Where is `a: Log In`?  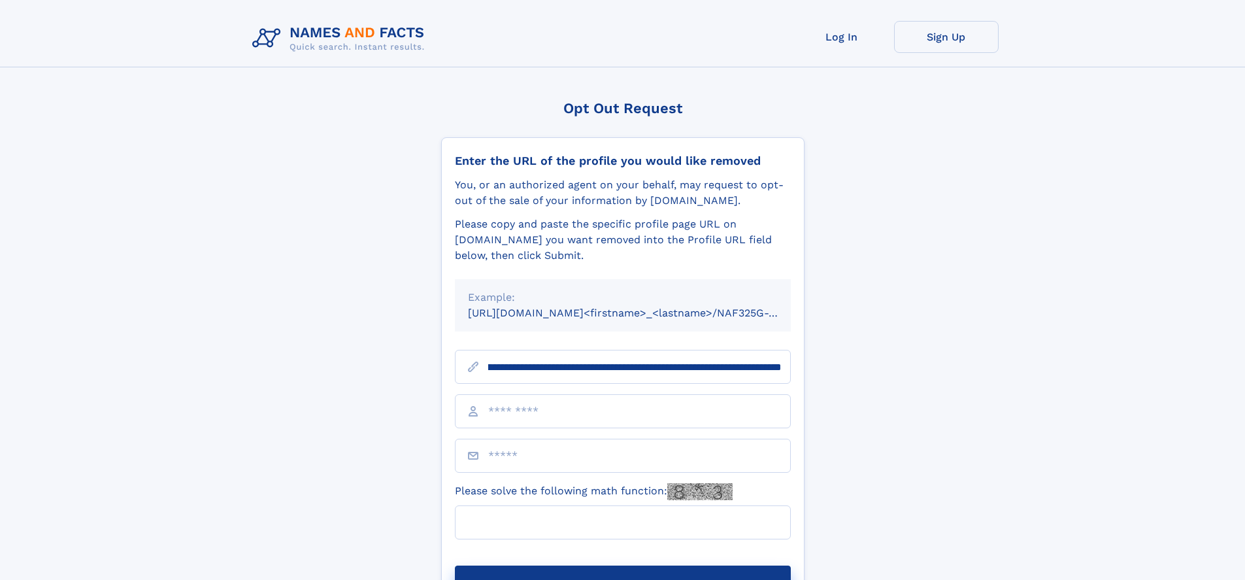 a: Log In is located at coordinates (842, 37).